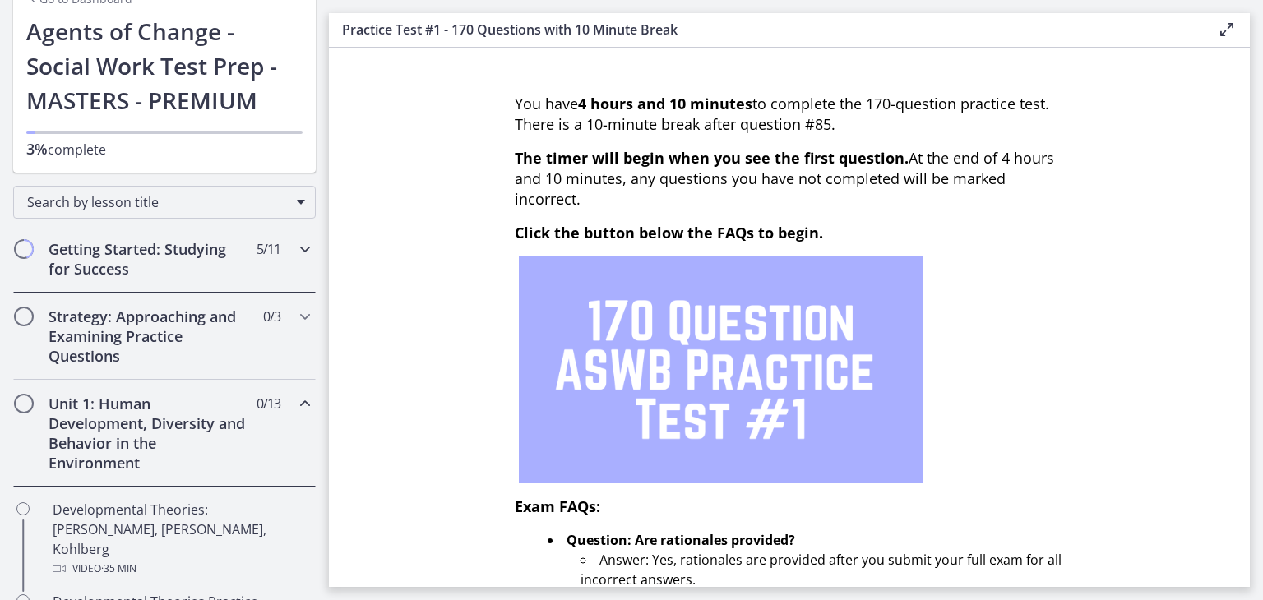 The height and width of the screenshot is (600, 1263). I want to click on span: Search by lesson title, so click(158, 202).